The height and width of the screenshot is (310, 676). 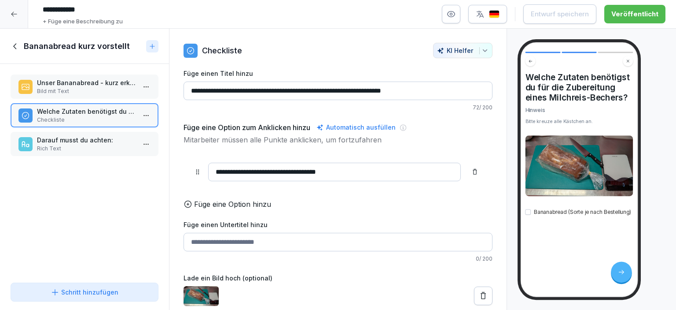 I want to click on h5: Füge eine Option zum Anklicken hinzu, so click(x=247, y=127).